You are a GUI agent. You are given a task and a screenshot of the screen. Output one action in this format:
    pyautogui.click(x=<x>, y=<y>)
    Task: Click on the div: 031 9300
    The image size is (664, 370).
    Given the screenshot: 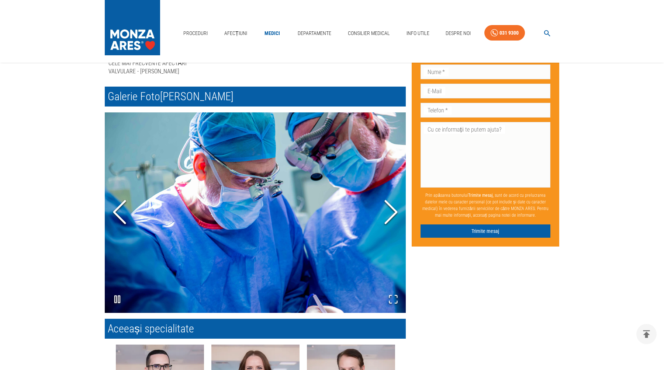 What is the action you would take?
    pyautogui.click(x=509, y=33)
    